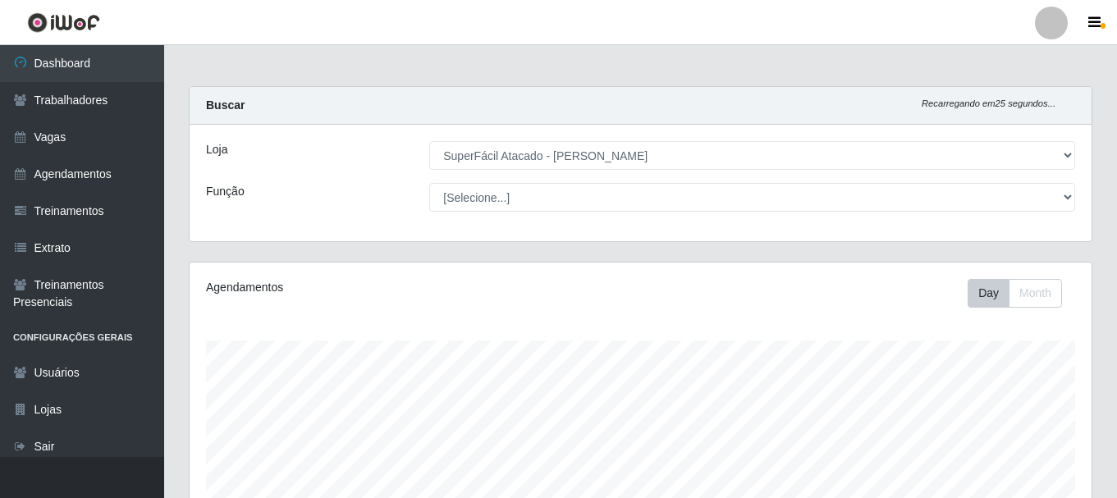 This screenshot has height=498, width=1117. What do you see at coordinates (380, 287) in the screenshot?
I see `div: Agendamentos` at bounding box center [380, 287].